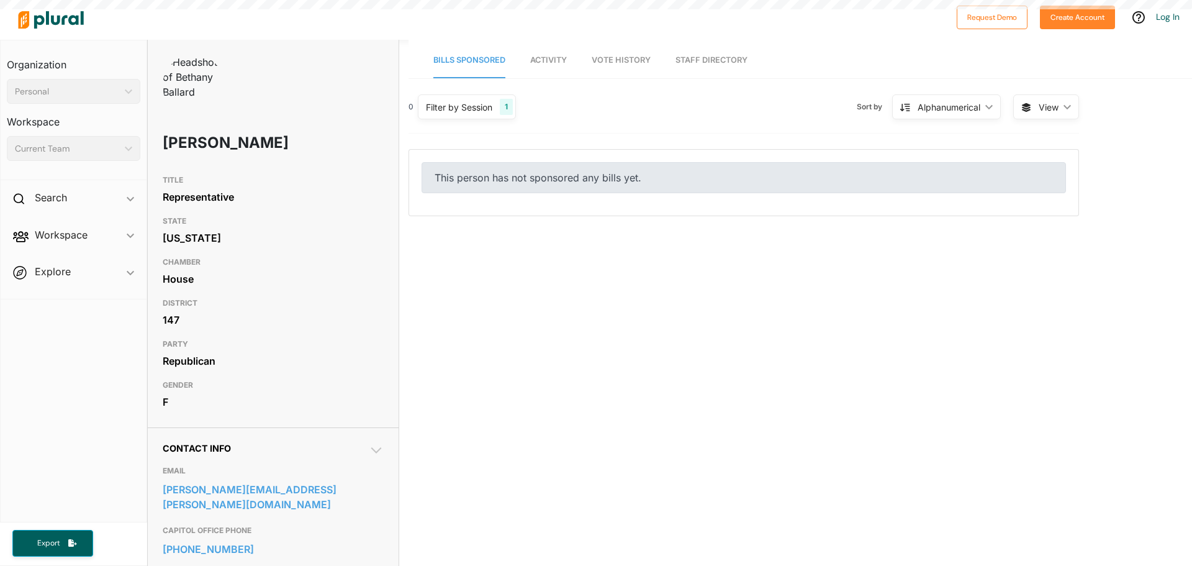 The height and width of the screenshot is (566, 1192). What do you see at coordinates (51, 197) in the screenshot?
I see `h2: Search` at bounding box center [51, 197].